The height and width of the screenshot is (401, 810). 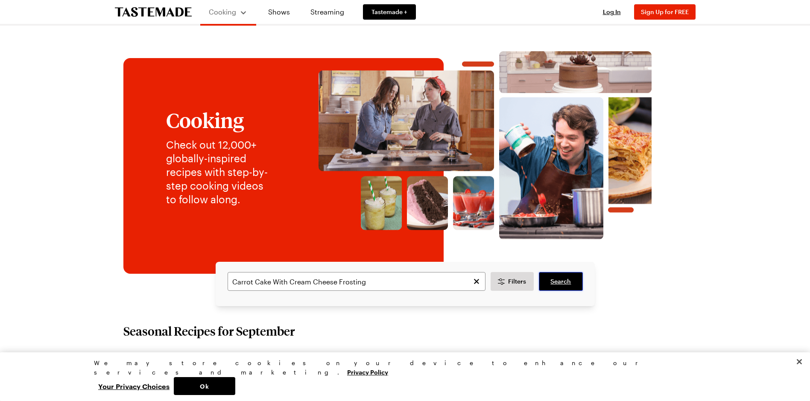 I want to click on button: Log In, so click(x=612, y=12).